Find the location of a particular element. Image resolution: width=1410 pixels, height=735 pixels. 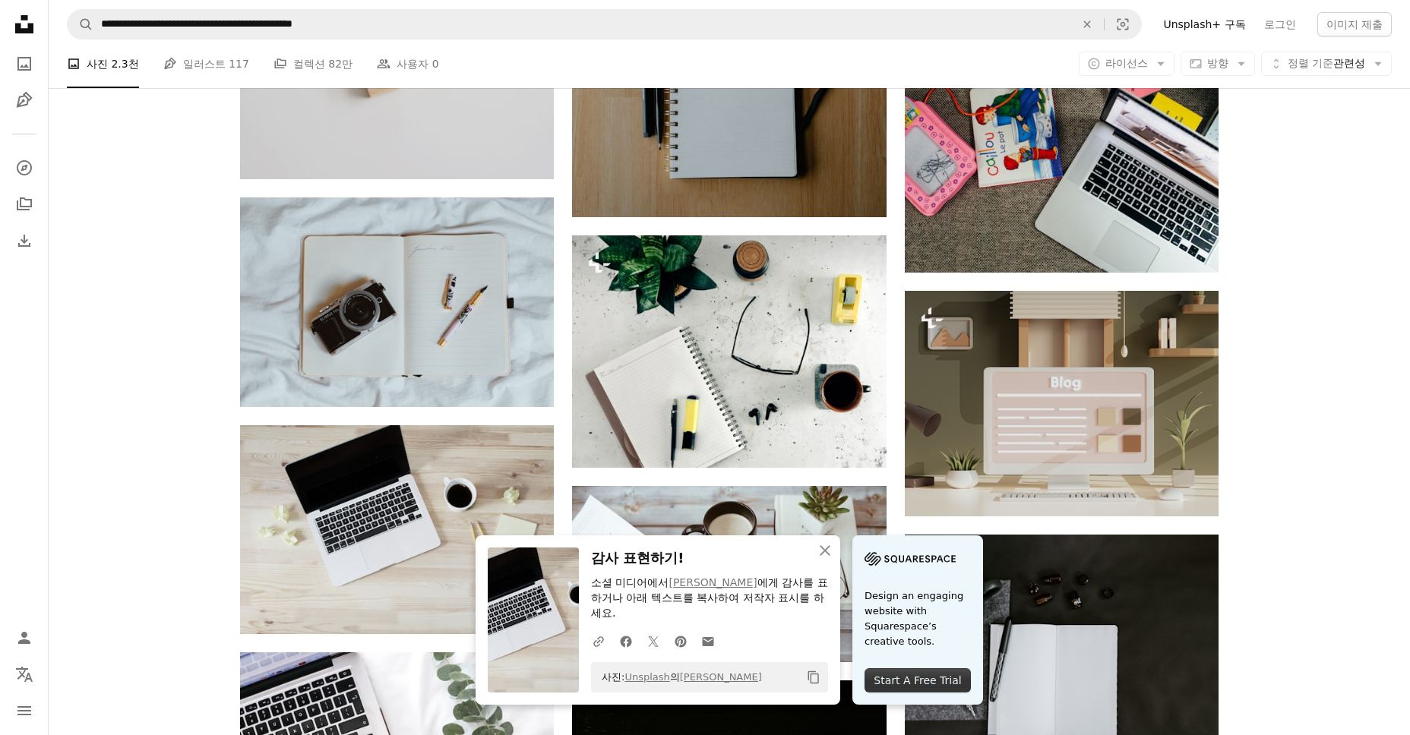

a: 컬렉션 is located at coordinates (24, 204).